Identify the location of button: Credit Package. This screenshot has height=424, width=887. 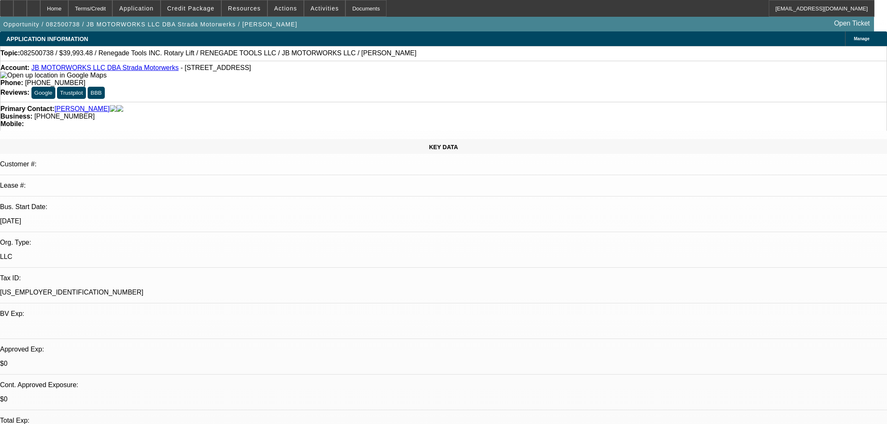
(191, 8).